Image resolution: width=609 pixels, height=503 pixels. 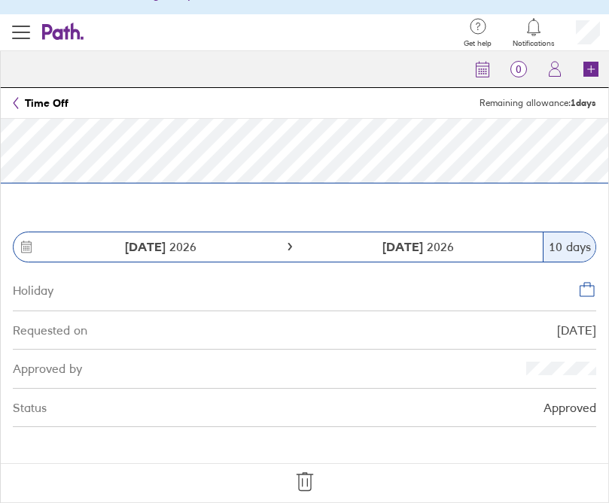 I want to click on div: Requested on, so click(x=50, y=330).